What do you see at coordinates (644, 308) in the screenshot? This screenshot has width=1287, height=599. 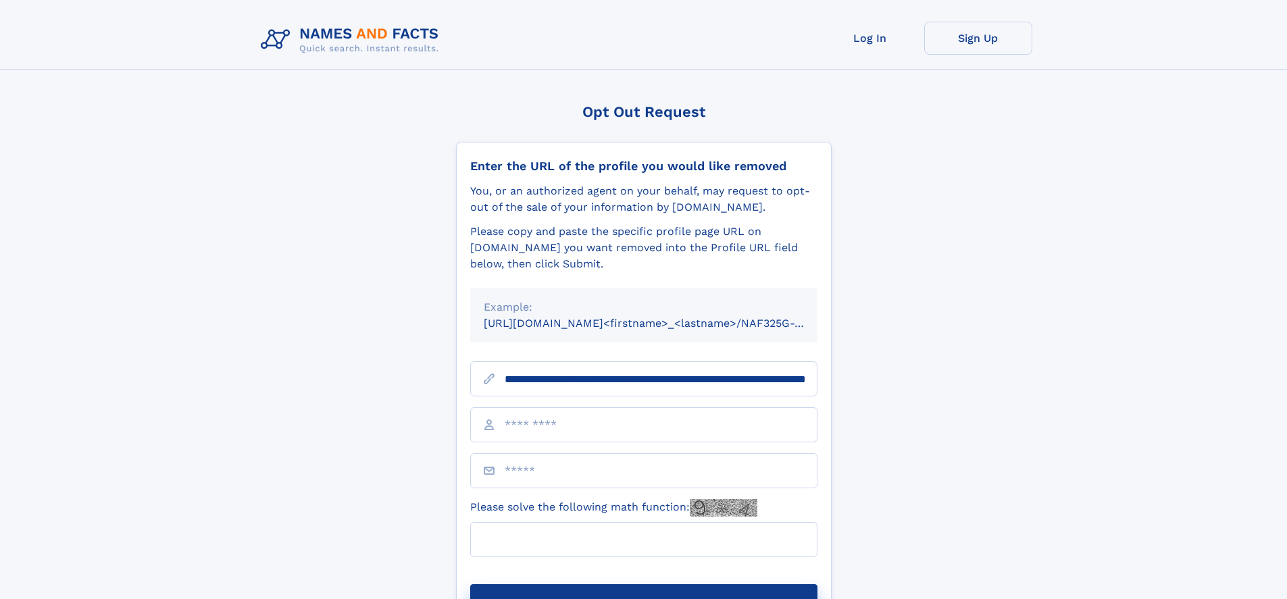 I see `div: Example:` at bounding box center [644, 308].